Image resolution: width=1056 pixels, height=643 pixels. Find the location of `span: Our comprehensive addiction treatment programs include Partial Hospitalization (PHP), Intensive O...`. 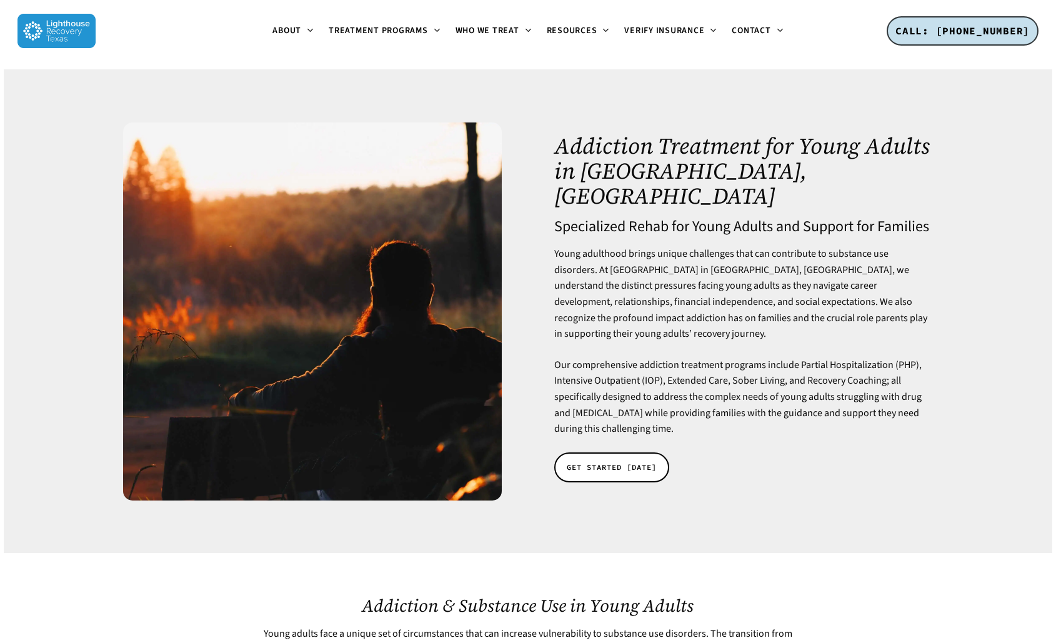

span: Our comprehensive addiction treatment programs include Partial Hospitalization (PHP), Intensive O... is located at coordinates (738, 397).